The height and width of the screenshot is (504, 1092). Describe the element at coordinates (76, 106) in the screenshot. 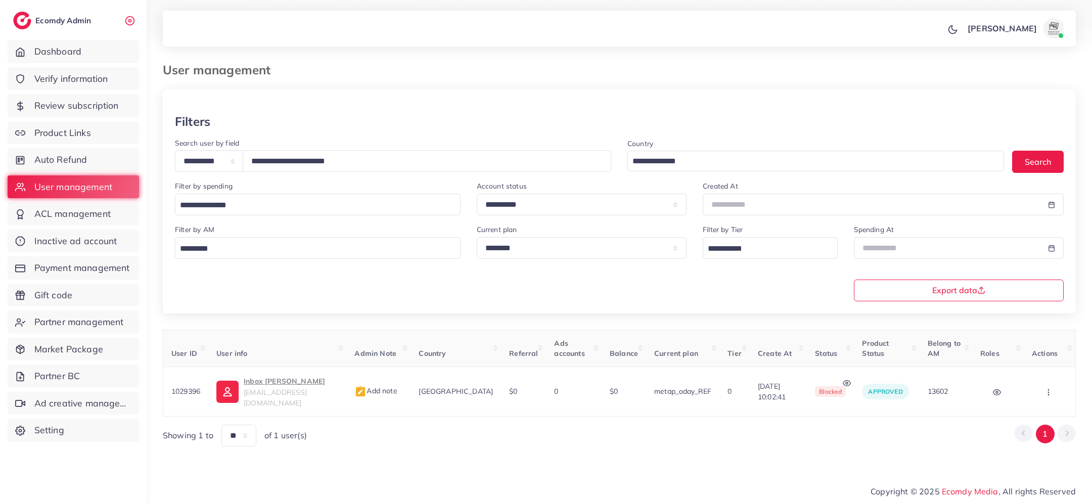

I see `span: Review subscription` at that location.